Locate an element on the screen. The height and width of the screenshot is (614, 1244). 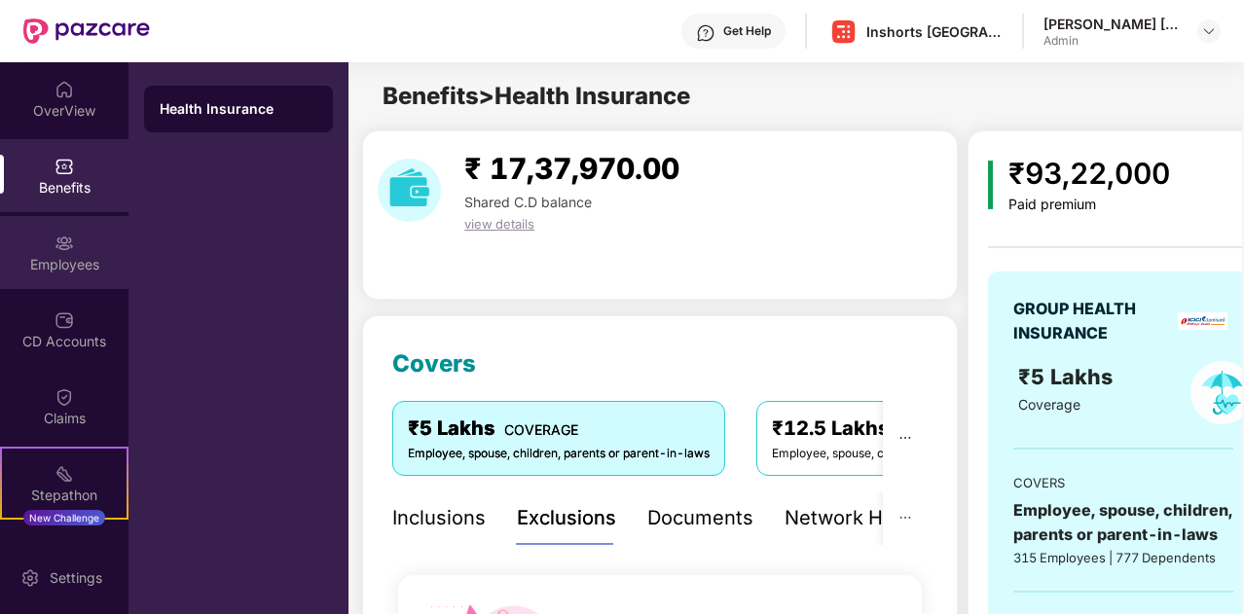
div: Exclusions is located at coordinates (567, 518).